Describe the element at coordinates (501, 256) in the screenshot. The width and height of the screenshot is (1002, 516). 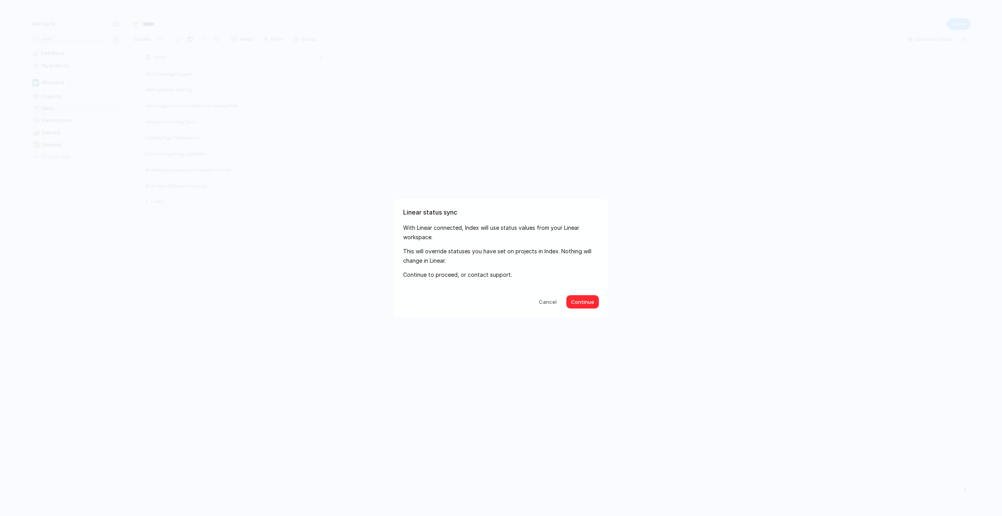
I see `p: This will override statuses you have set on projects in Index. Nothing will change in Linear.` at that location.